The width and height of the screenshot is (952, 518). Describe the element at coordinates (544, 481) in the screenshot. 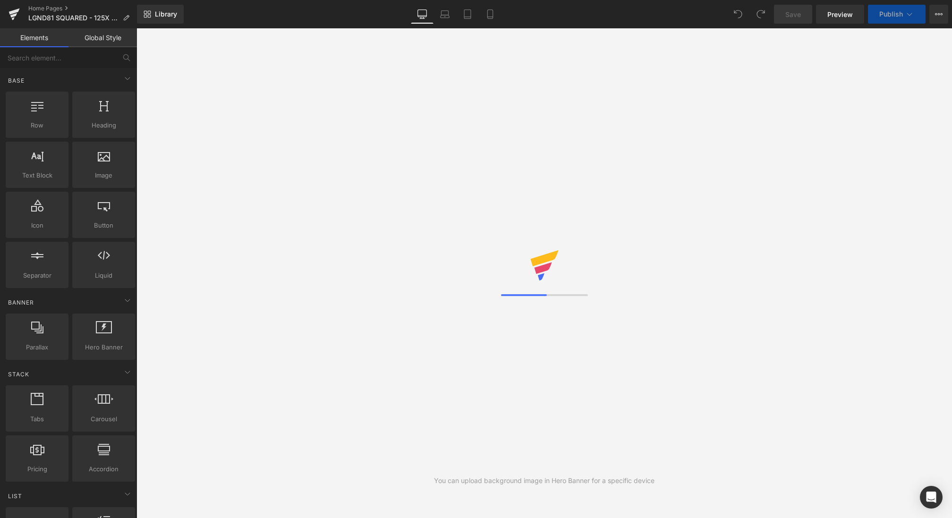

I see `div: You can upload background image in Hero Banner for a specific device` at that location.